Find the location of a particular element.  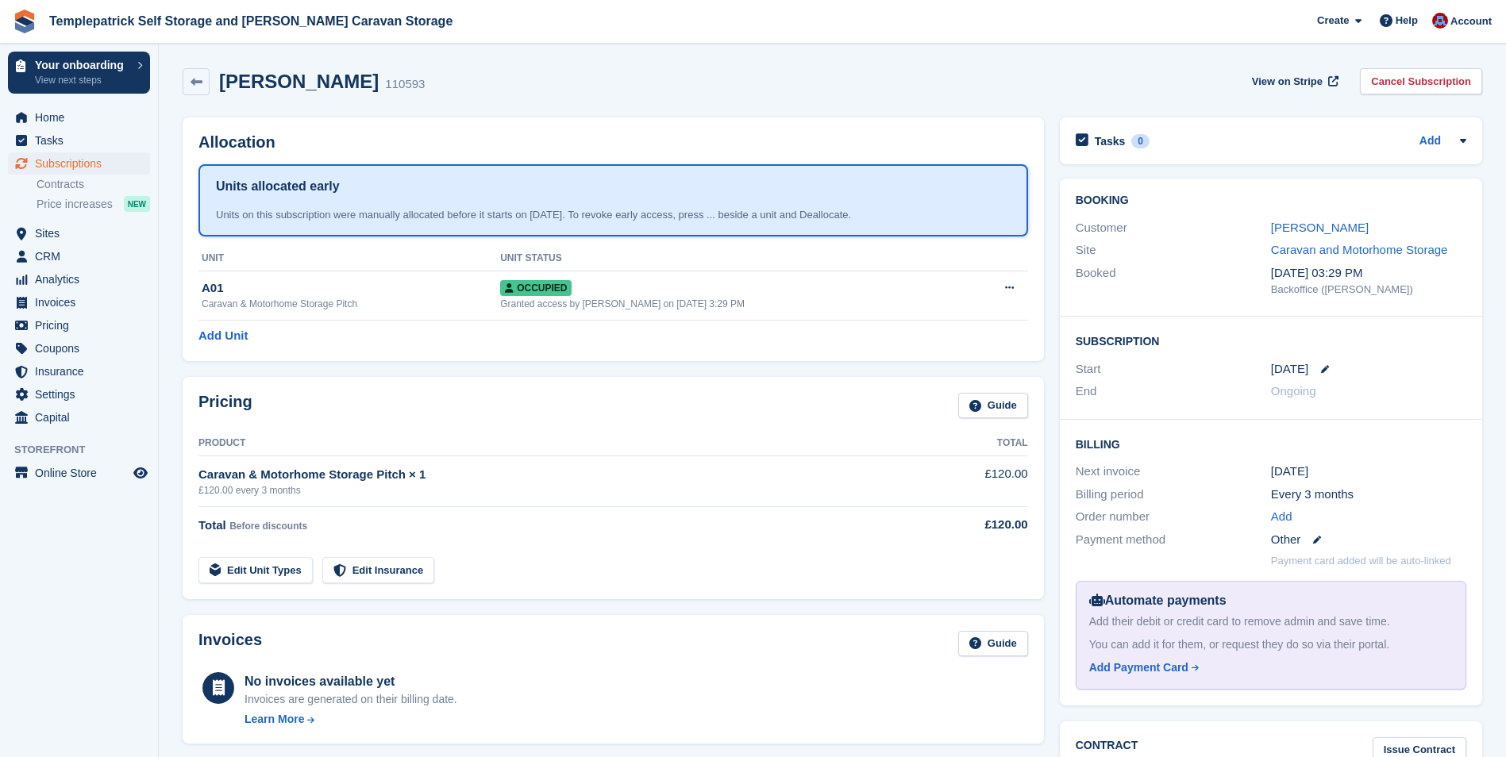

a: Contracts is located at coordinates (93, 184).